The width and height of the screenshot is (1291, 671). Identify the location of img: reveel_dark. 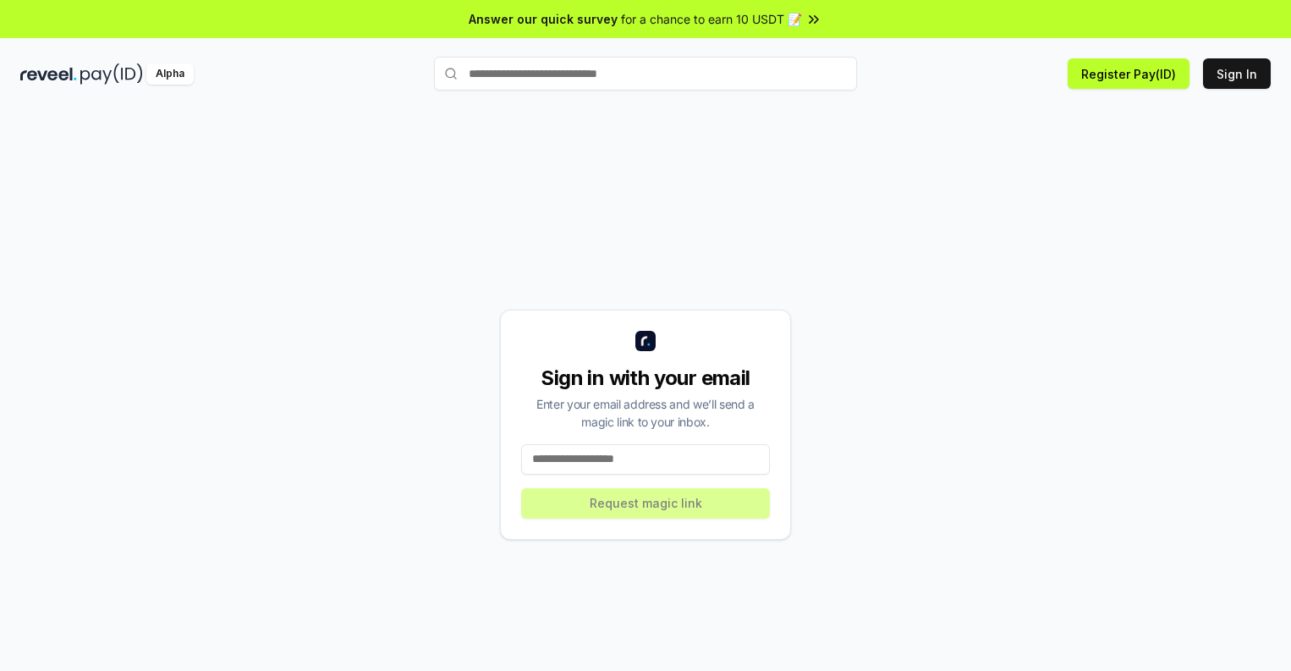
(48, 74).